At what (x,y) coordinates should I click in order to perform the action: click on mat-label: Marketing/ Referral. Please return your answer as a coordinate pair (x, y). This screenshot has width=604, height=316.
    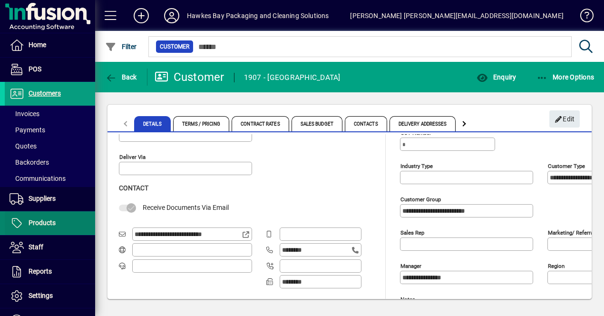
    Looking at the image, I should click on (571, 232).